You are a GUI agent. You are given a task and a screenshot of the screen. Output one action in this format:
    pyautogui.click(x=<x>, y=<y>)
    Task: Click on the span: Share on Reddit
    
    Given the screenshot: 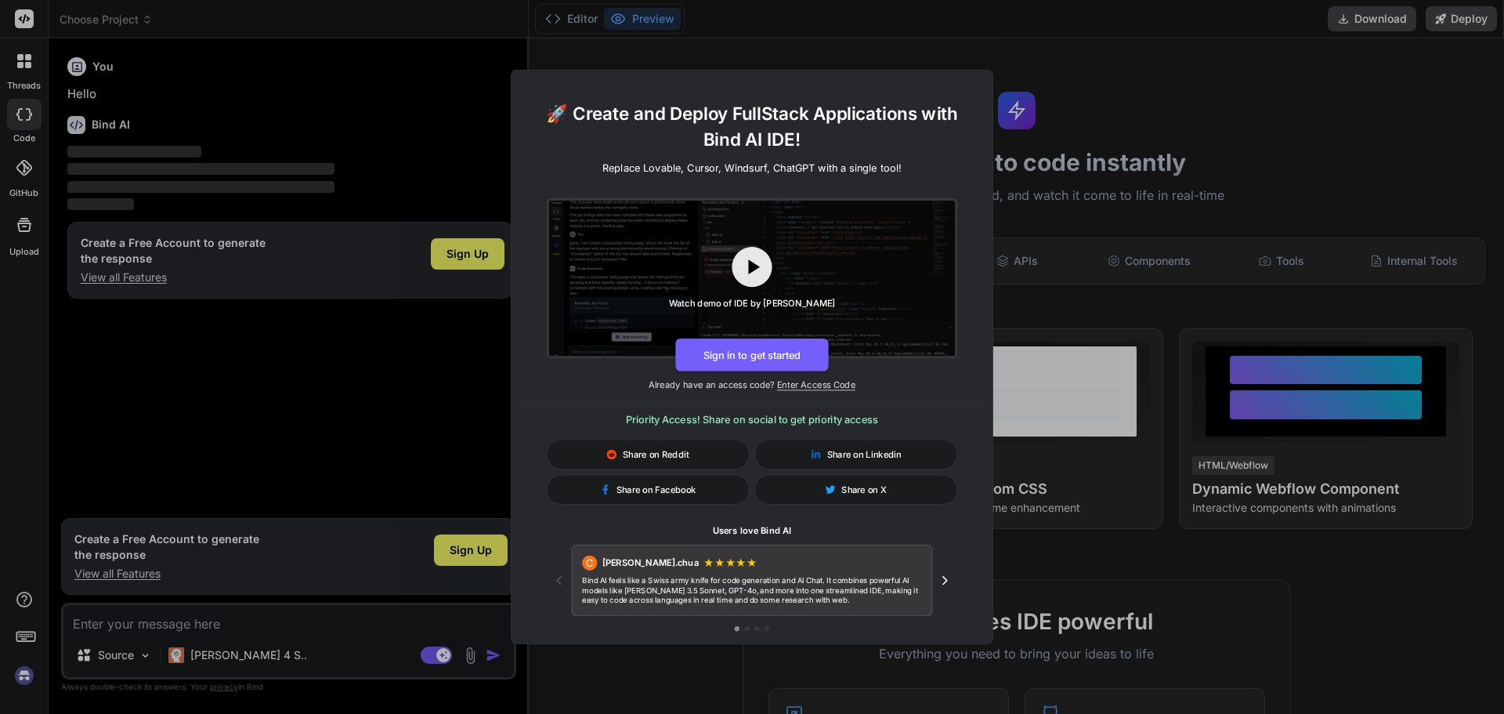 What is the action you would take?
    pyautogui.click(x=656, y=454)
    